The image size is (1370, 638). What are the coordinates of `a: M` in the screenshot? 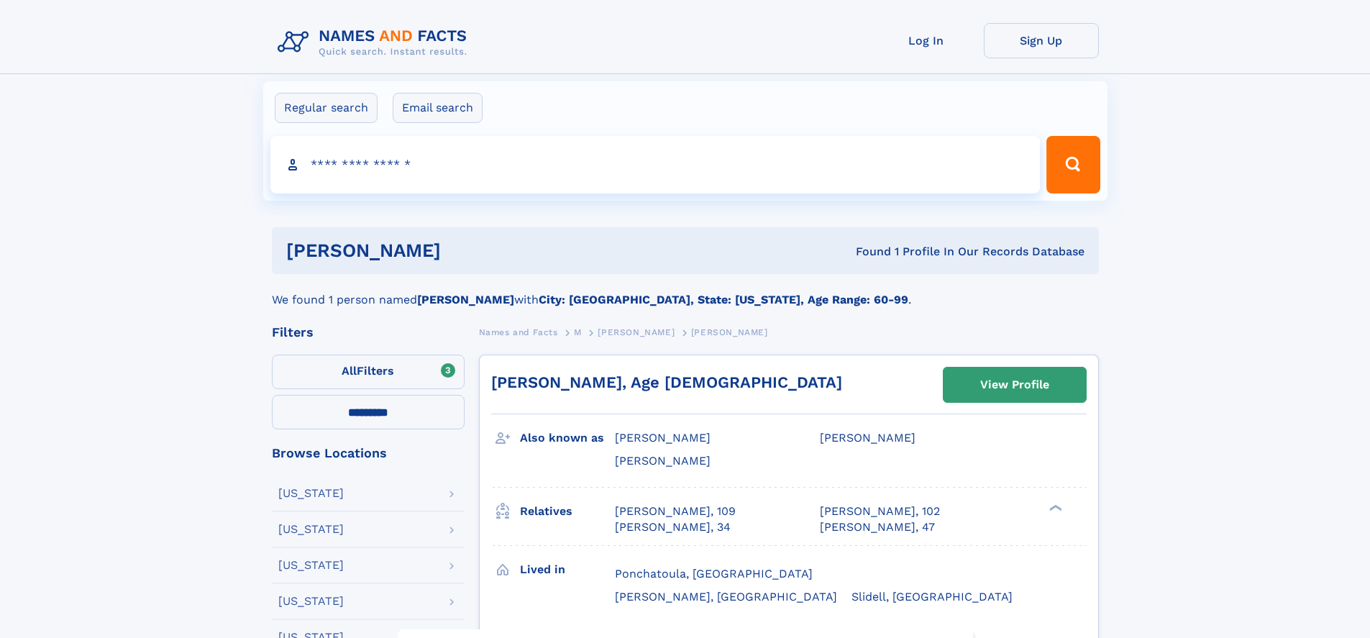 It's located at (577, 331).